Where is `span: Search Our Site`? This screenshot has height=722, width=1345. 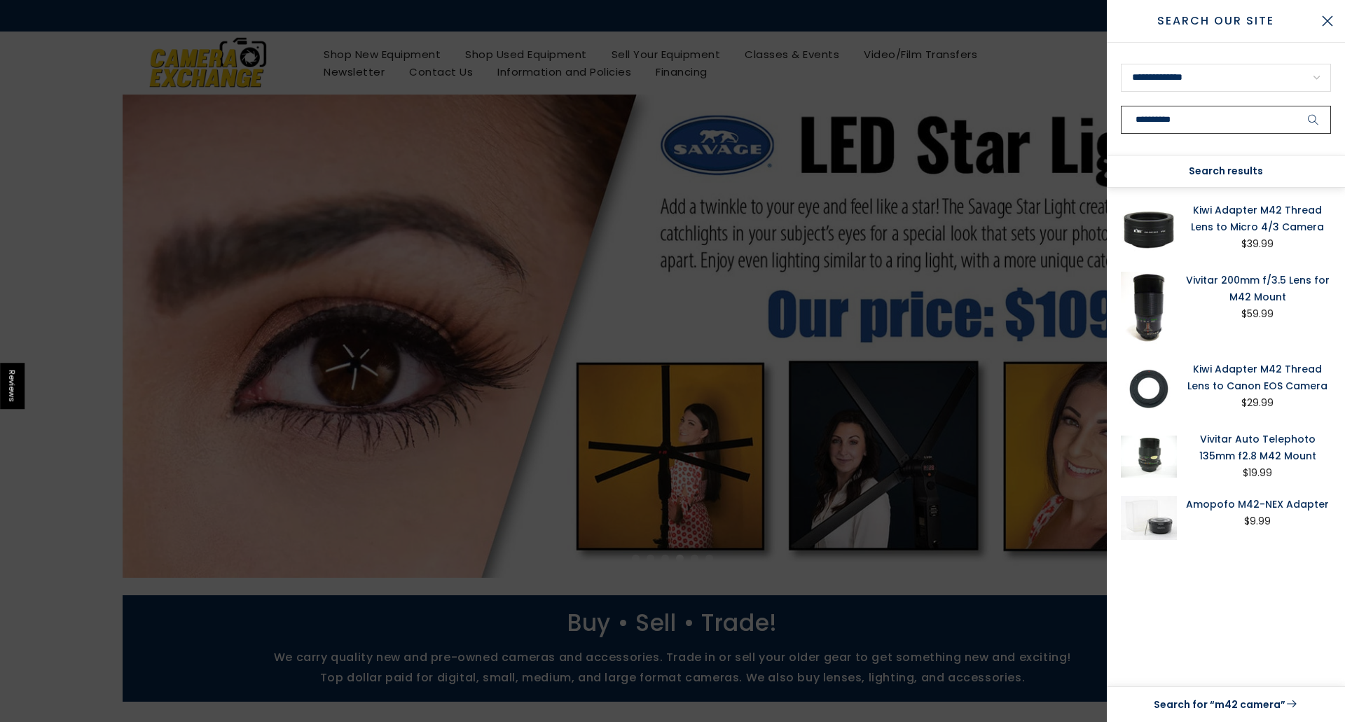
span: Search Our Site is located at coordinates (1216, 21).